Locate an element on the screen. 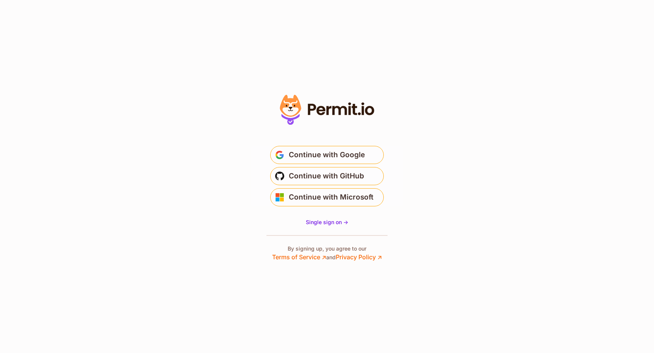  a: Privacy Policy ↗ is located at coordinates (359, 257).